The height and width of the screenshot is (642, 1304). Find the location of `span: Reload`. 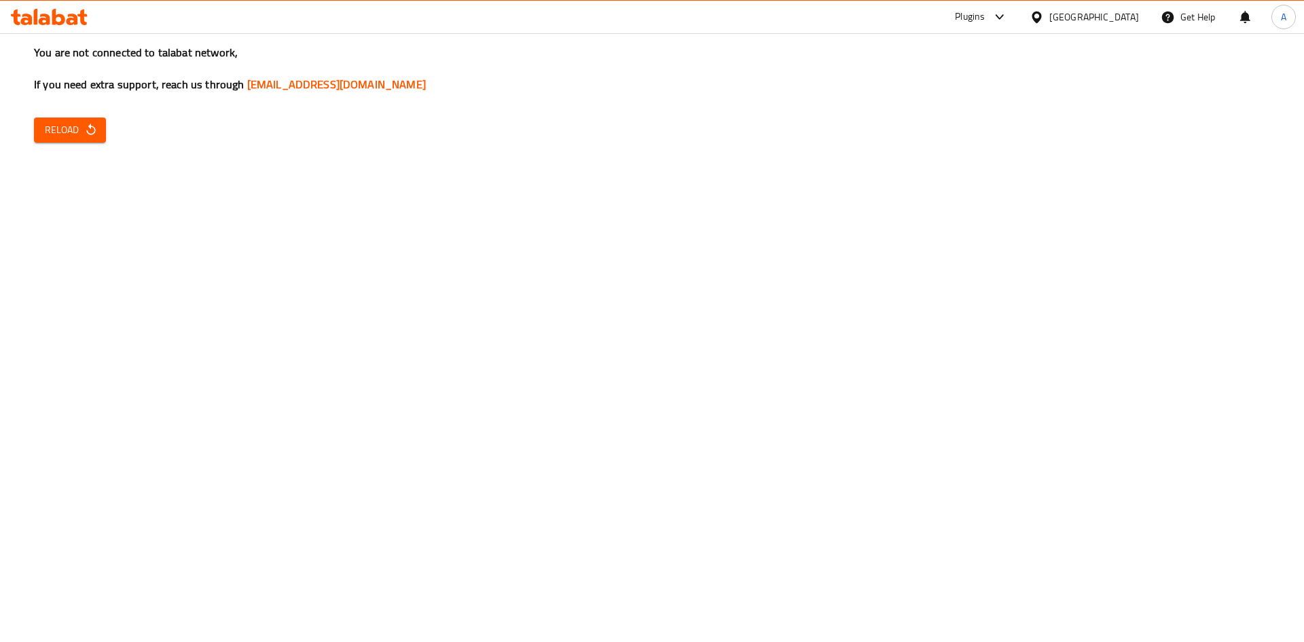

span: Reload is located at coordinates (70, 130).